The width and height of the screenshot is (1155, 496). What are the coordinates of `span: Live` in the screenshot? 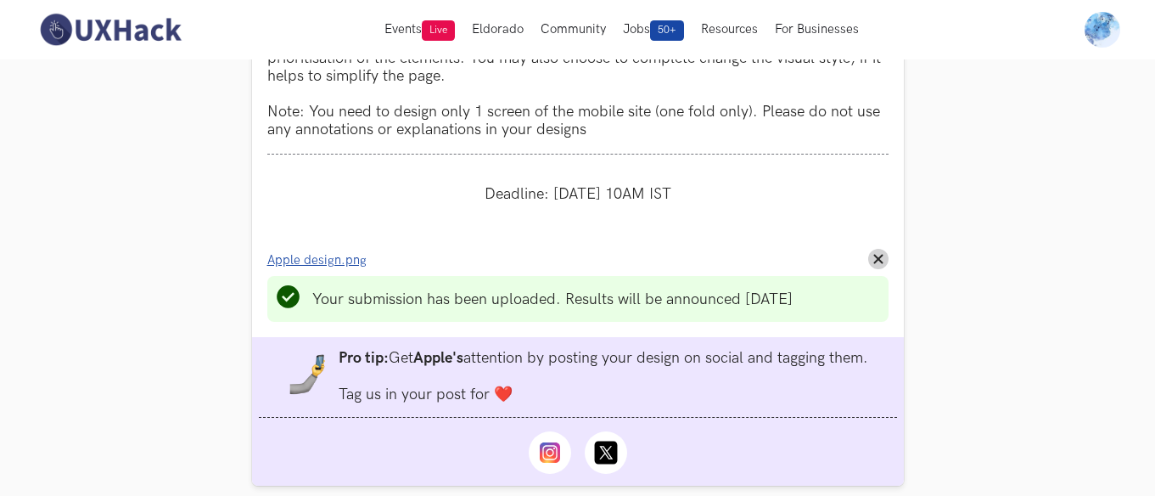 It's located at (438, 31).